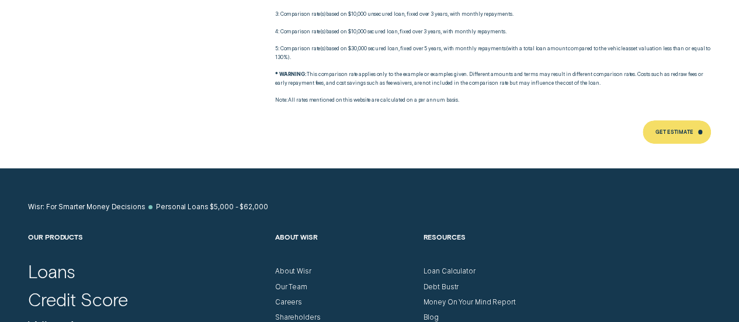  Describe the element at coordinates (78, 299) in the screenshot. I see `a: Credit Score` at that location.